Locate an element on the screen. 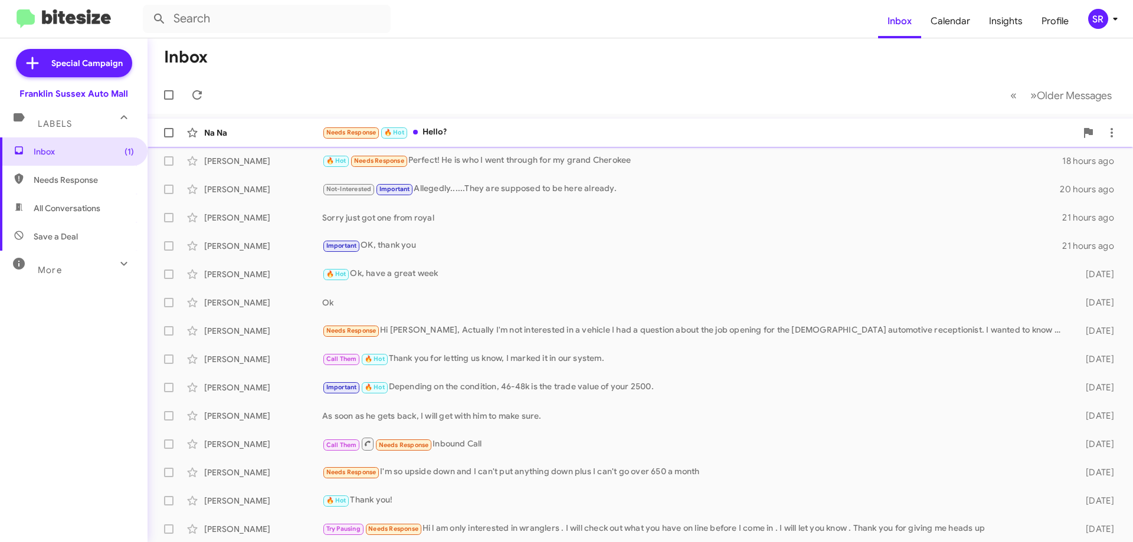  span: Older Messages is located at coordinates (1074, 96).